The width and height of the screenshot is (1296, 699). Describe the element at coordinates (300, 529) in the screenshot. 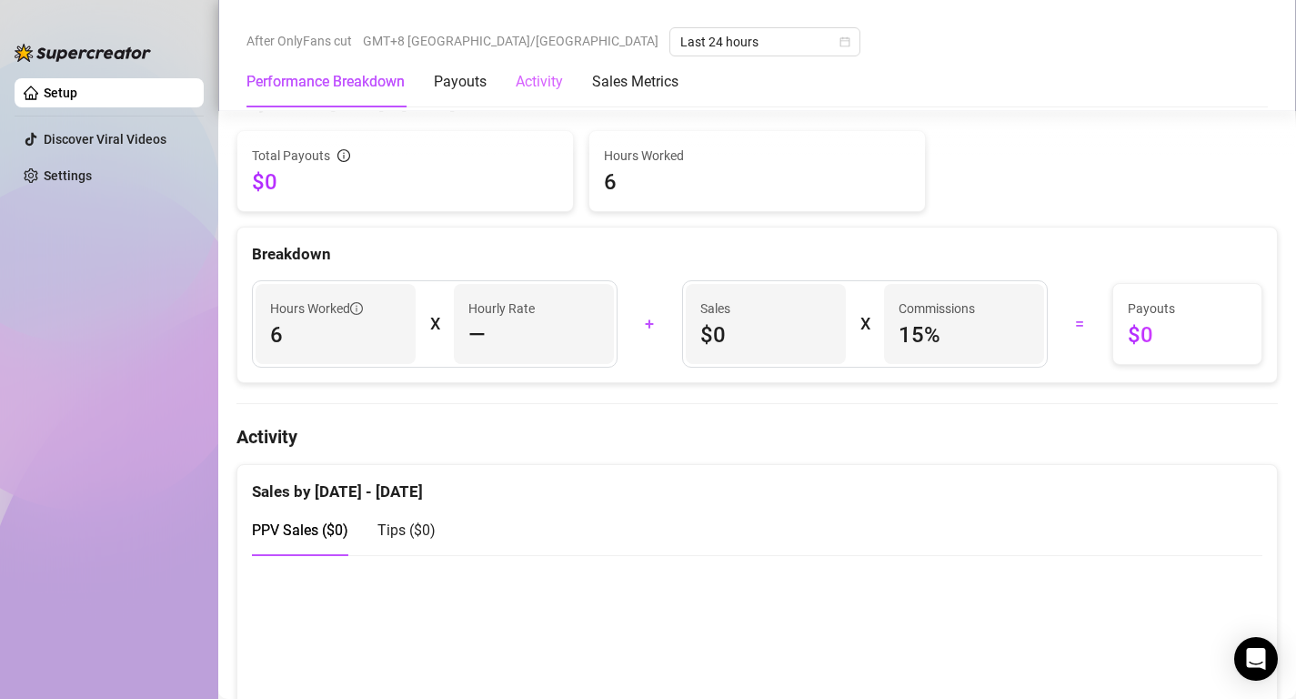

I see `span: PPV Sales ( $0 )` at that location.